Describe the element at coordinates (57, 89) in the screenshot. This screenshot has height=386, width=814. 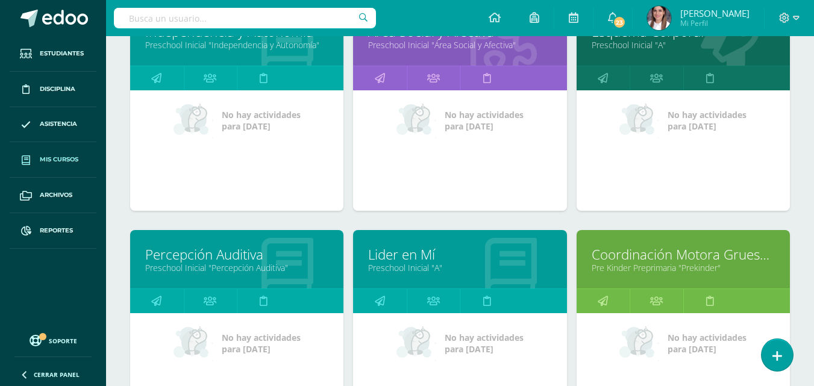
I see `span: Disciplina` at that location.